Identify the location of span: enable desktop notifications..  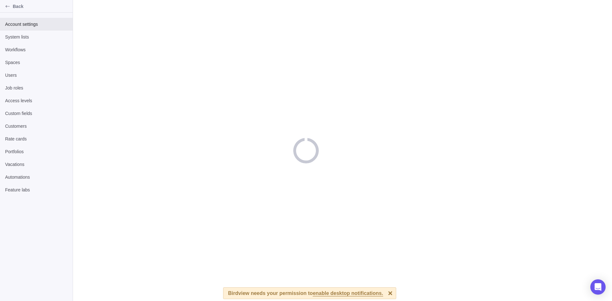
(347, 294).